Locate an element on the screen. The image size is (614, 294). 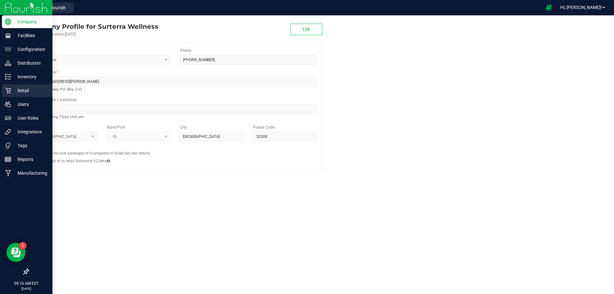
input: City is located at coordinates (212, 137).